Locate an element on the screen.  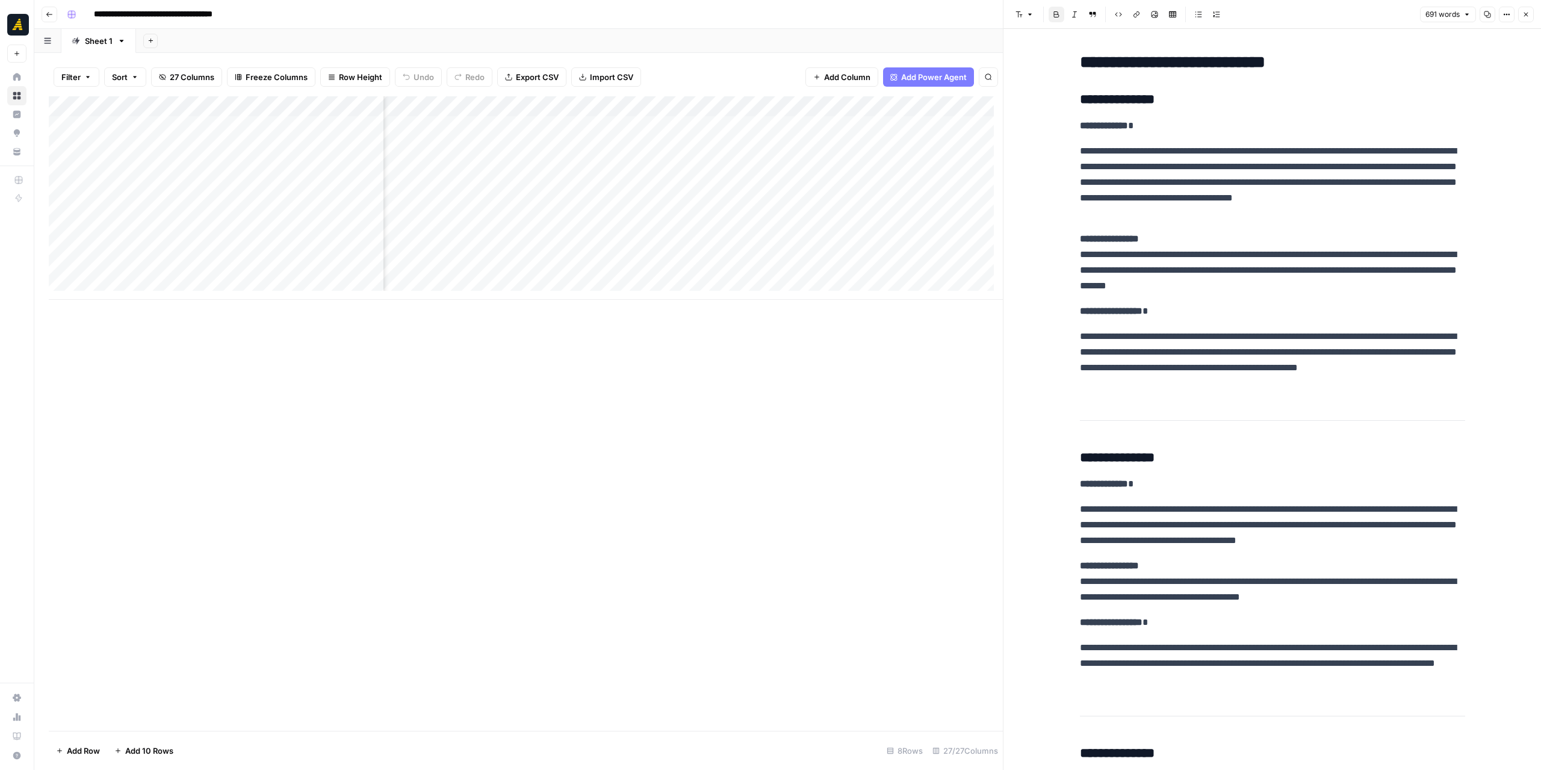
span: Import CSV is located at coordinates (611, 77).